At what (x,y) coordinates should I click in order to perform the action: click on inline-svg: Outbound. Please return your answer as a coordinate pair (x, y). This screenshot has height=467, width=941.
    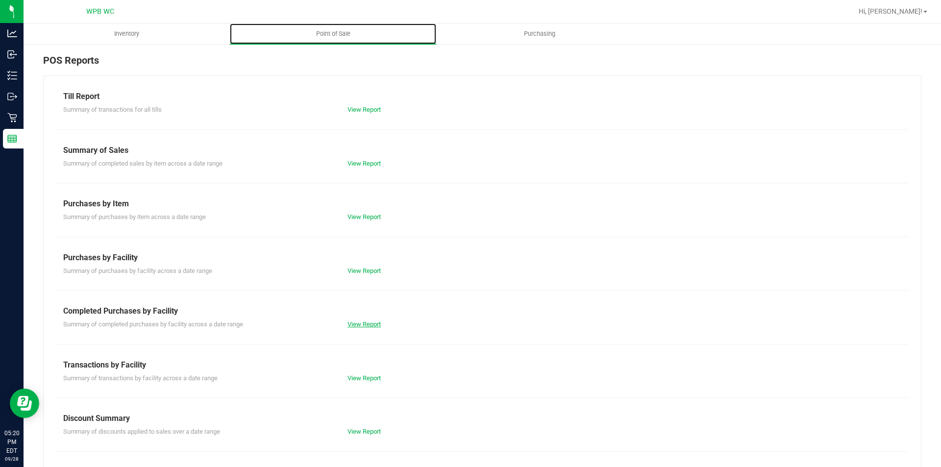
    Looking at the image, I should click on (12, 97).